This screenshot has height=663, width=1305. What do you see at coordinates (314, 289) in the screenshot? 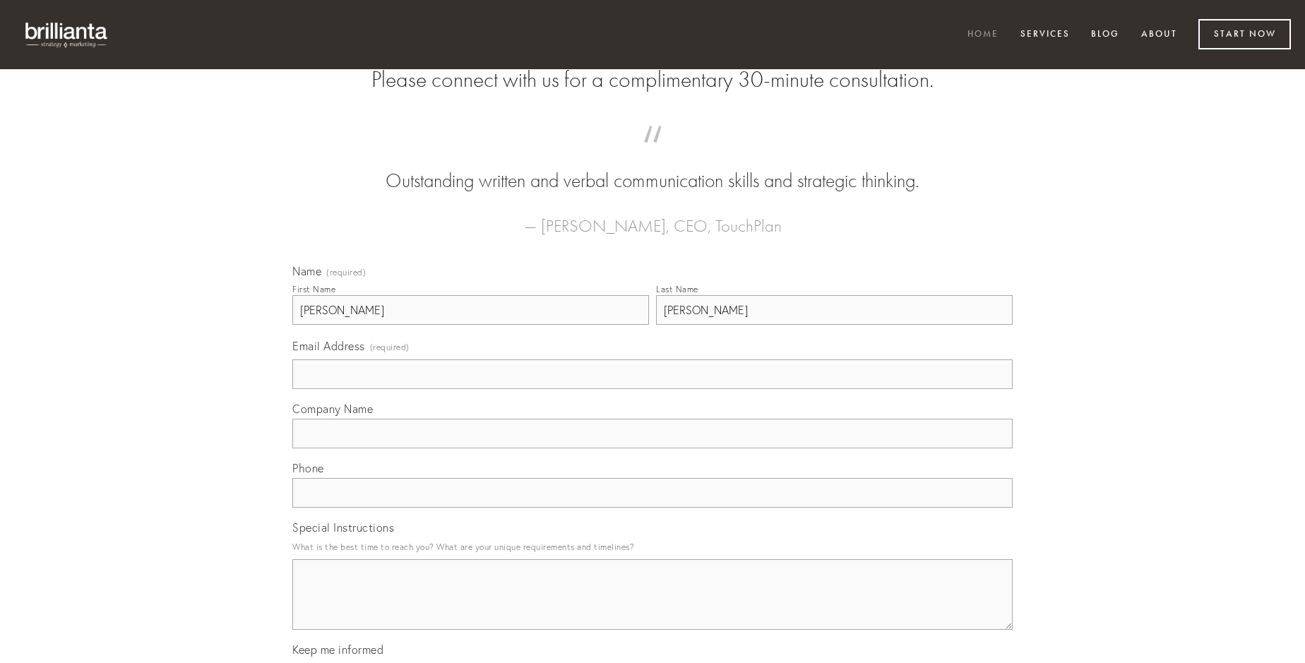
I see `div: First Name` at bounding box center [314, 289].